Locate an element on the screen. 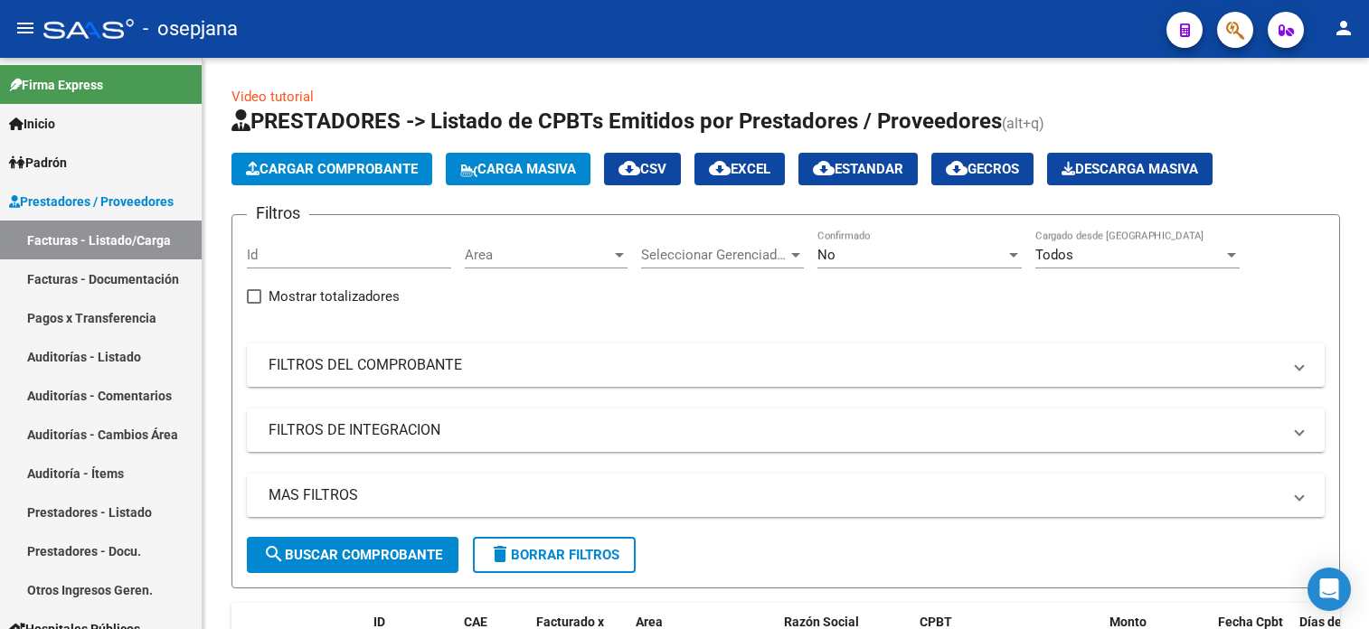  app-download-masive: Descarga masiva de comprobantes (adjuntos) is located at coordinates (1129, 169).